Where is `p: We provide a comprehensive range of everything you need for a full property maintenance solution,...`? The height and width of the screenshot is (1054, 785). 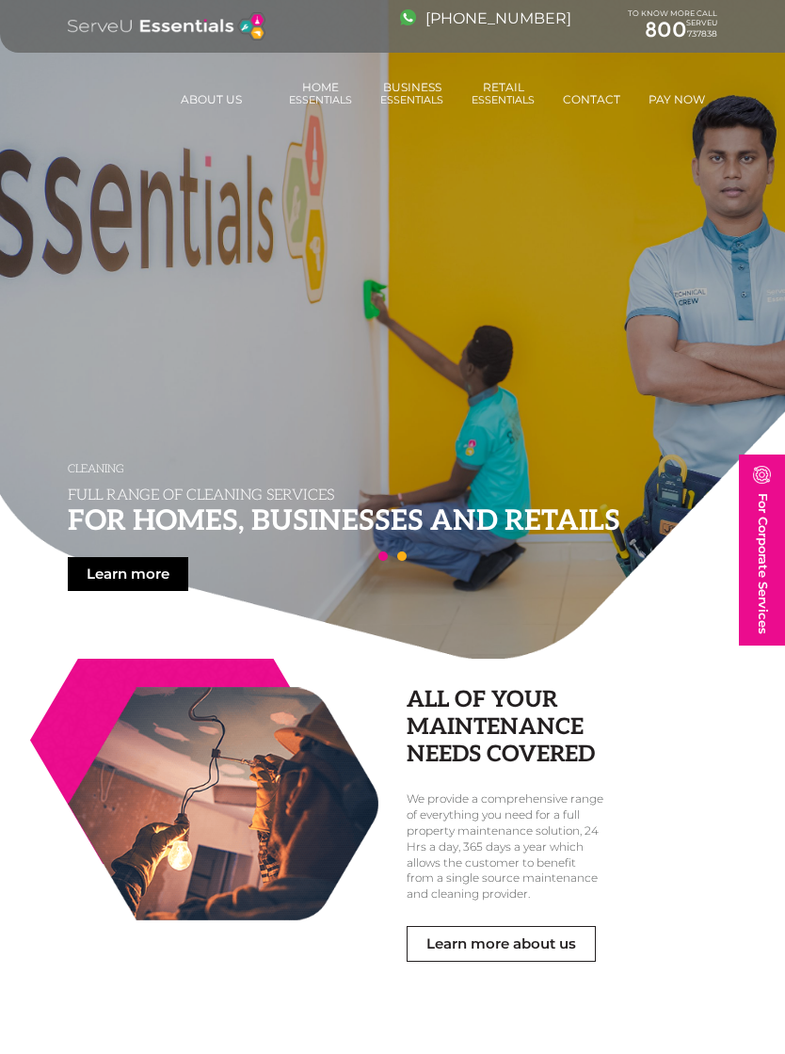 p: We provide a comprehensive range of everything you need for a full property maintenance solution,... is located at coordinates (505, 847).